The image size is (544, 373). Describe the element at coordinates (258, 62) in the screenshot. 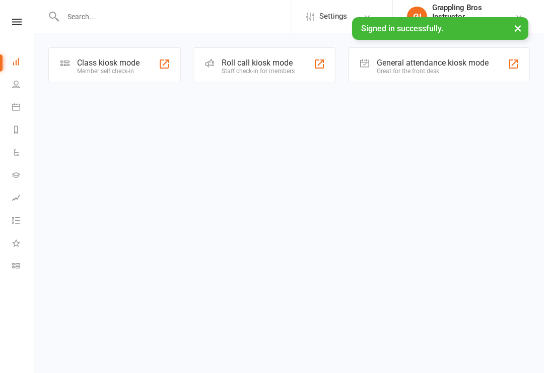

I see `div: Roll call kiosk mode` at that location.